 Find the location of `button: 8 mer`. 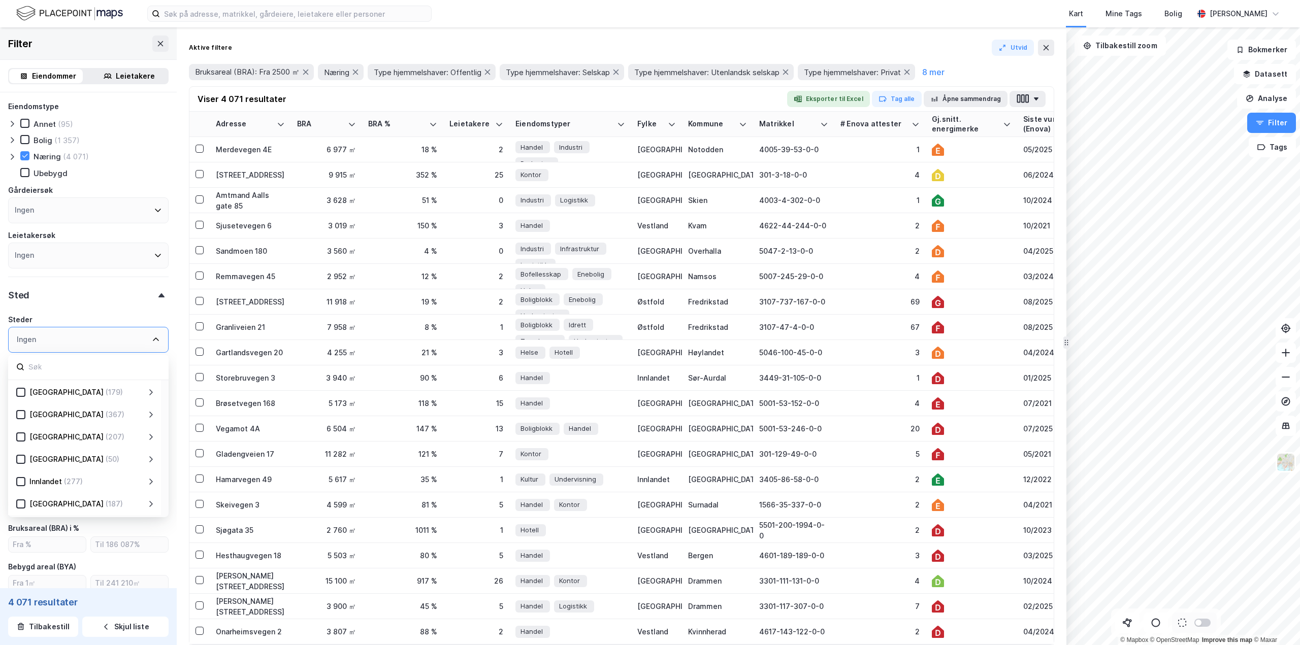

button: 8 mer is located at coordinates (933, 72).